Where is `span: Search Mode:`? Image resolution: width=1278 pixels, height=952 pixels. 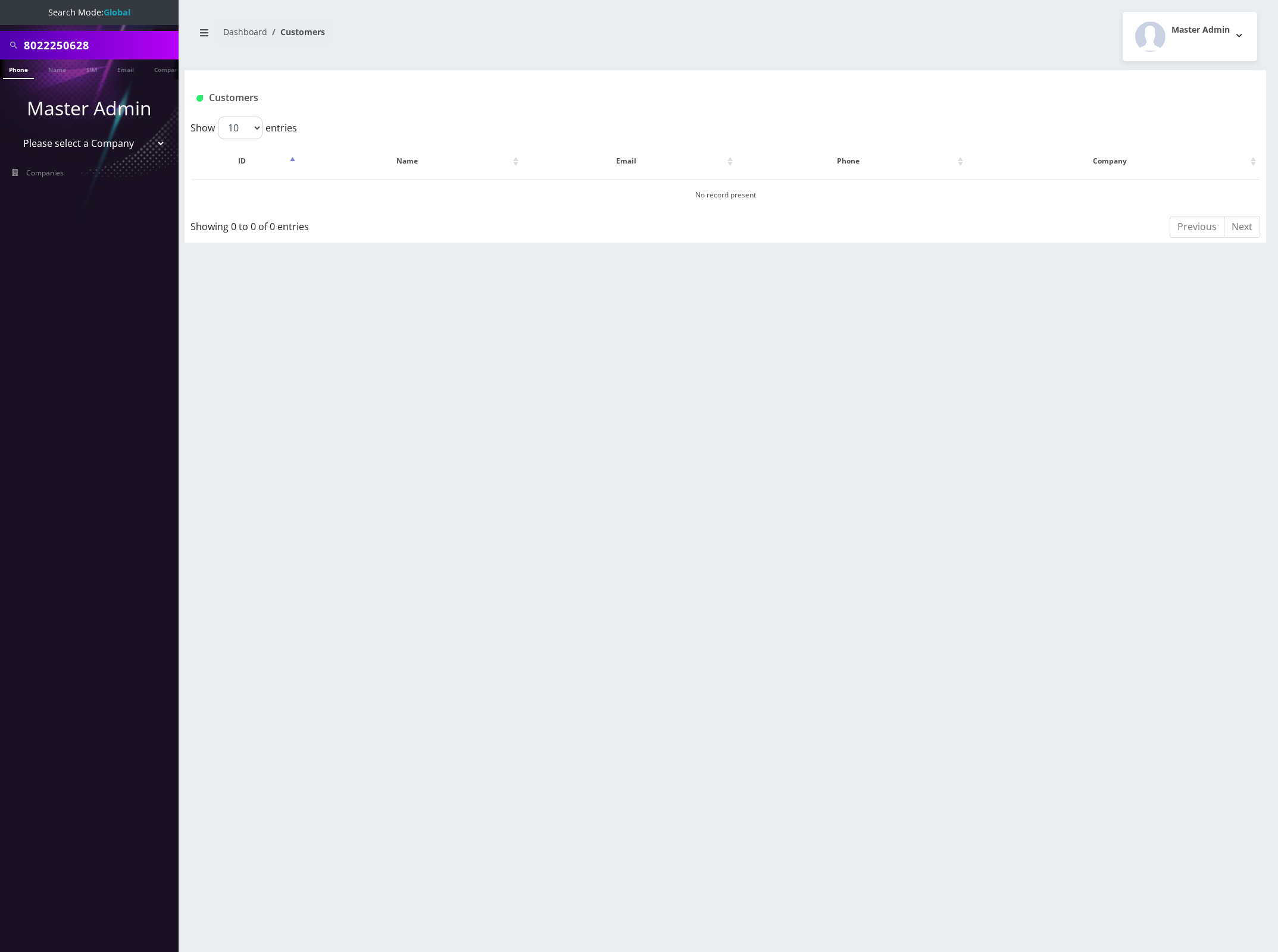 span: Search Mode: is located at coordinates (89, 12).